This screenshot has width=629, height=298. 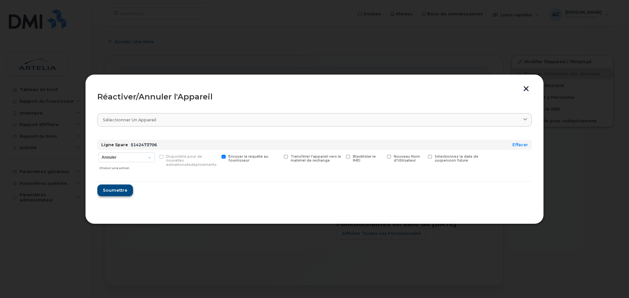 I want to click on button: Soumettre, so click(x=115, y=191).